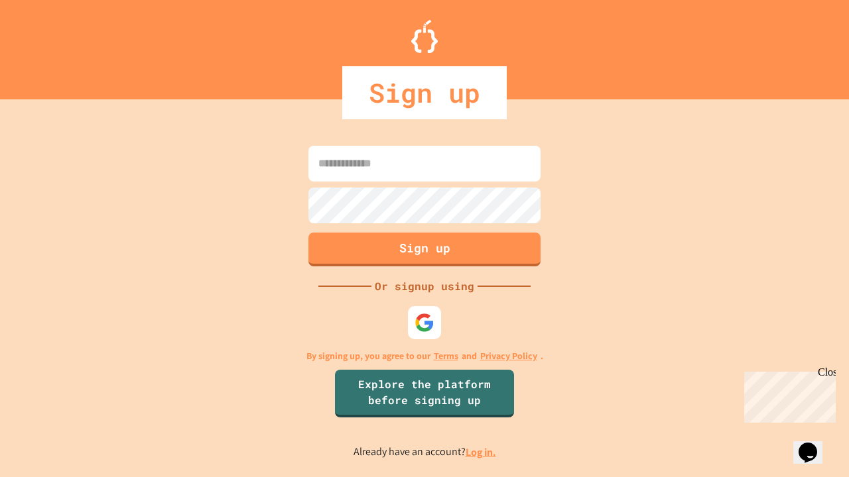 Image resolution: width=849 pixels, height=477 pixels. Describe the element at coordinates (424, 36) in the screenshot. I see `img: Logo.svg` at that location.